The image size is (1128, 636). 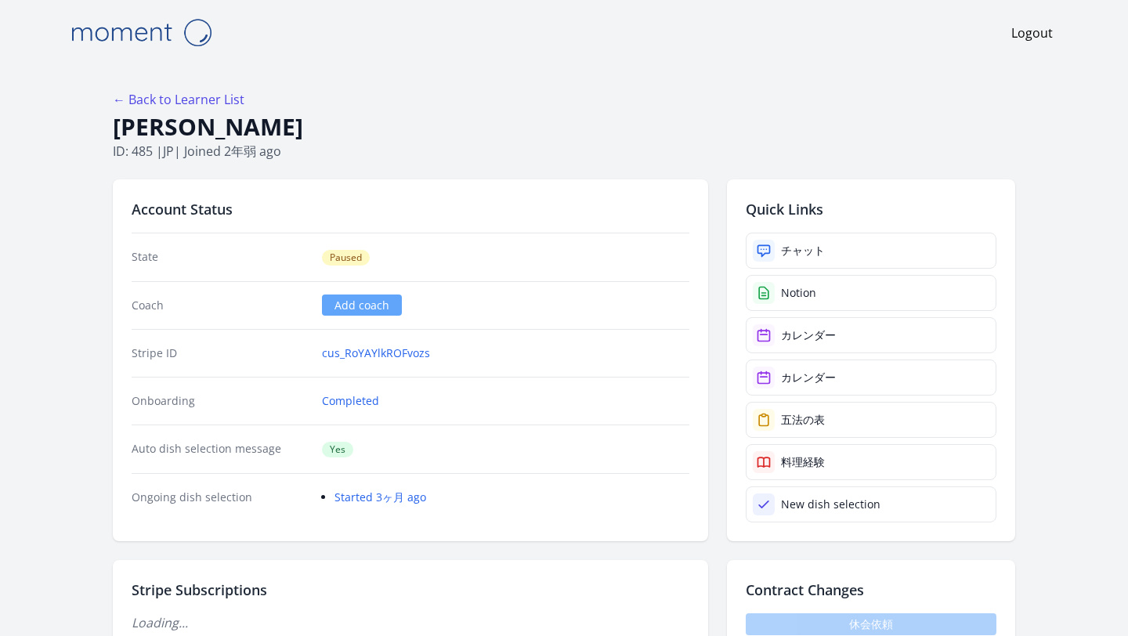 I want to click on a: Completed, so click(x=350, y=401).